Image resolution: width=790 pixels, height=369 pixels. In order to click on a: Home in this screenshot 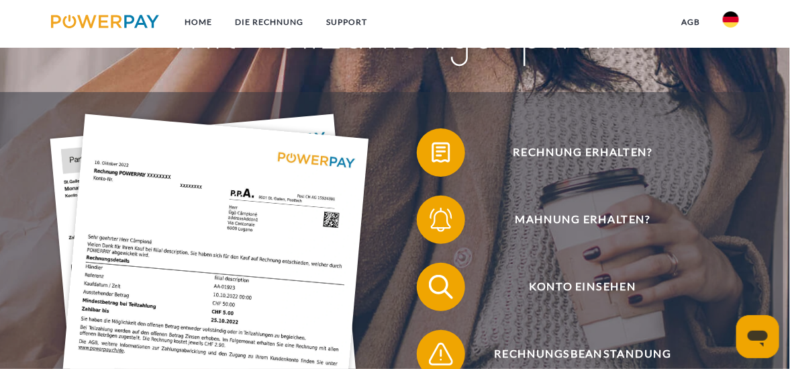, I will do `click(198, 22)`.